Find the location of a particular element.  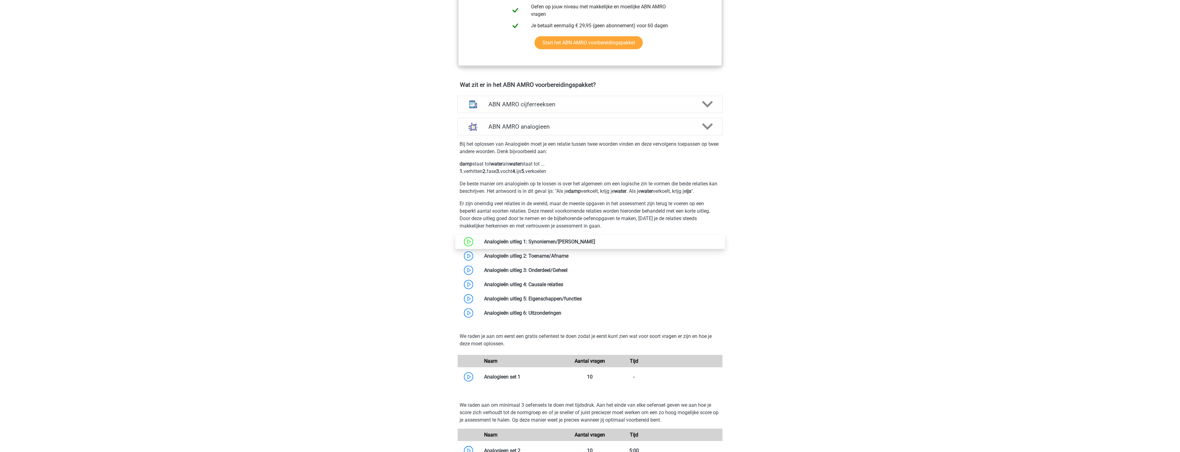

img: cijferreeksen is located at coordinates (473, 105).